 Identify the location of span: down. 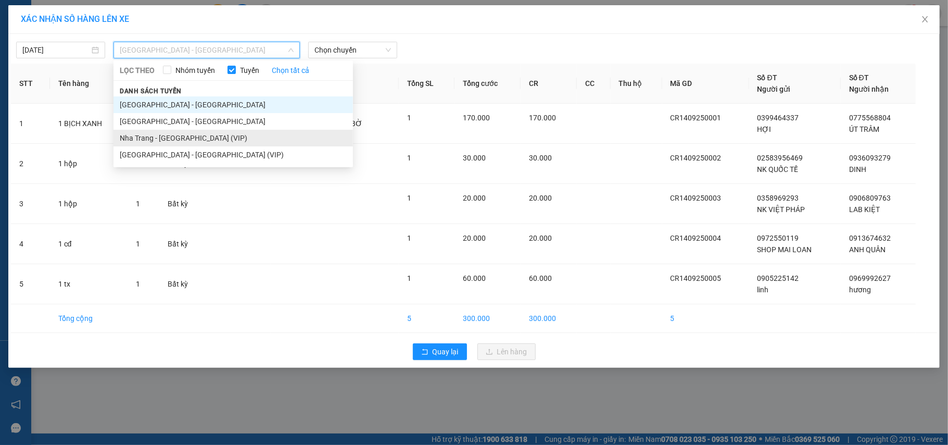
(291, 50).